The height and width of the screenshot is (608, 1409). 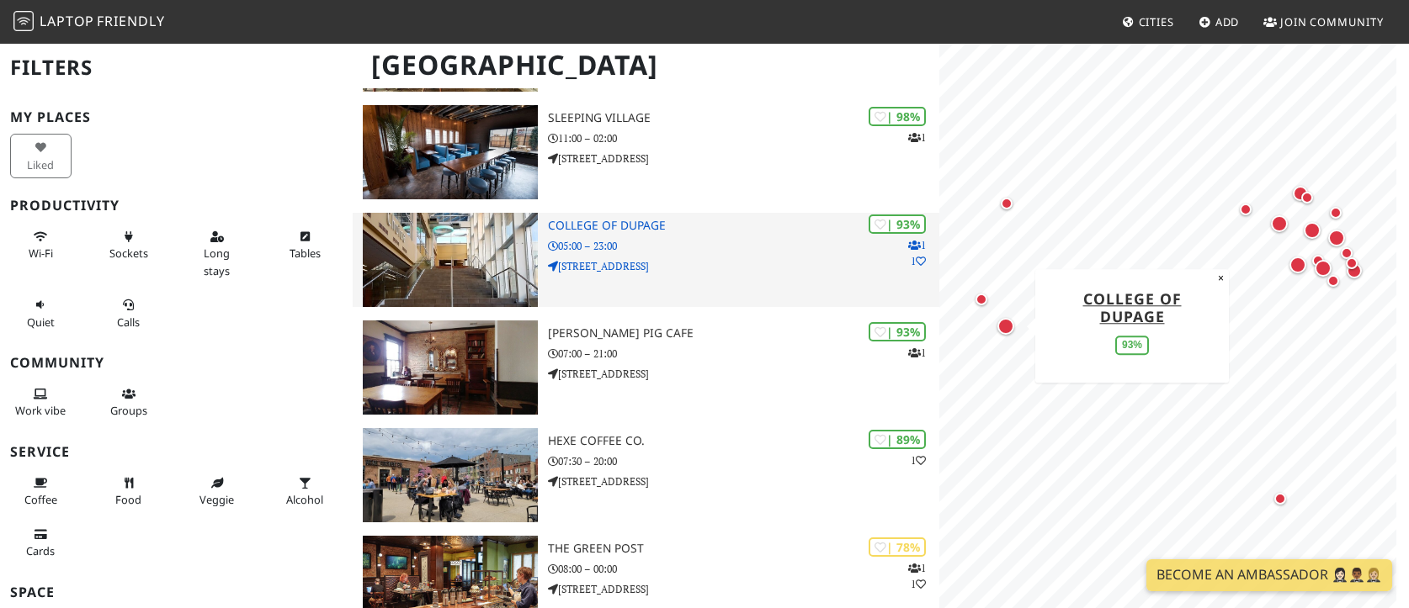 I want to click on a: LaptopFriendly LaptopFriendly, so click(x=89, y=22).